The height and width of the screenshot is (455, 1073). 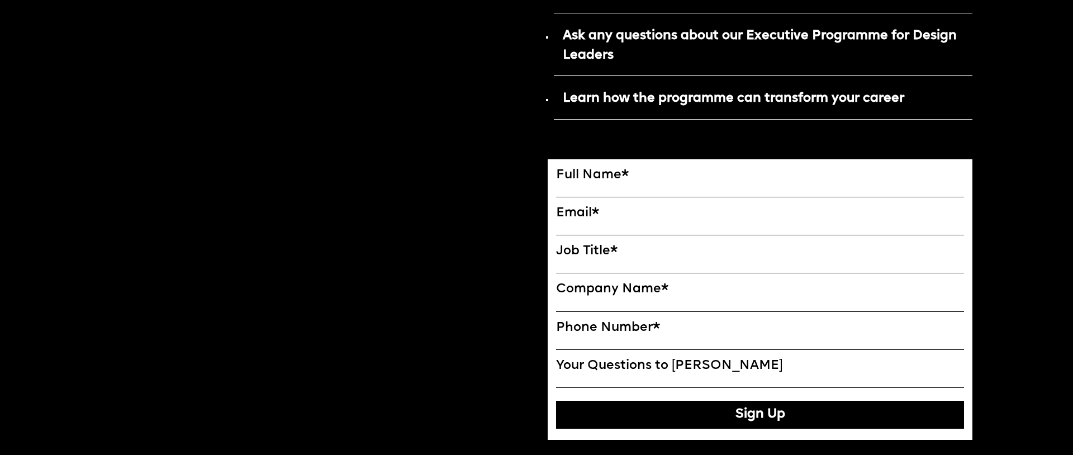 I want to click on label: Email, so click(x=760, y=213).